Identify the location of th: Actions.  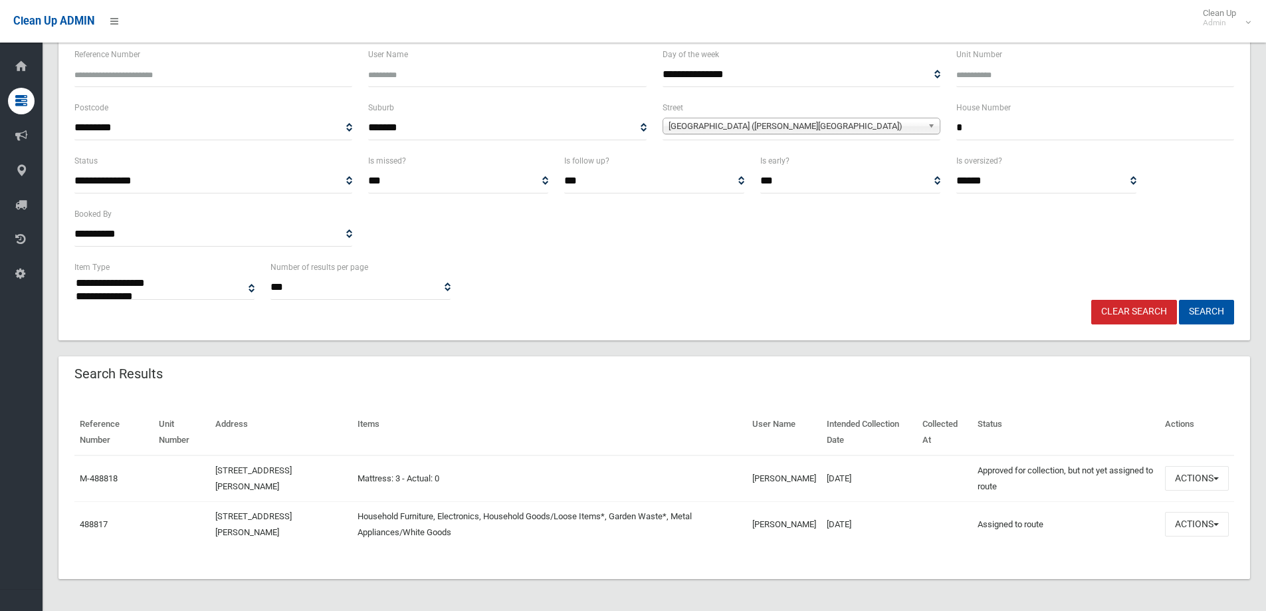
(1197, 432).